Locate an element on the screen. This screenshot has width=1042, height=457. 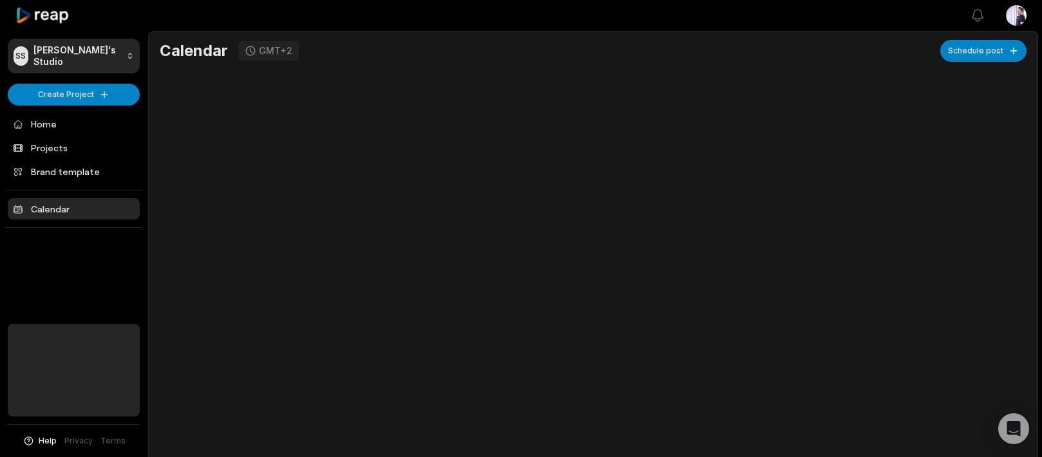
a: Projects is located at coordinates (73, 147).